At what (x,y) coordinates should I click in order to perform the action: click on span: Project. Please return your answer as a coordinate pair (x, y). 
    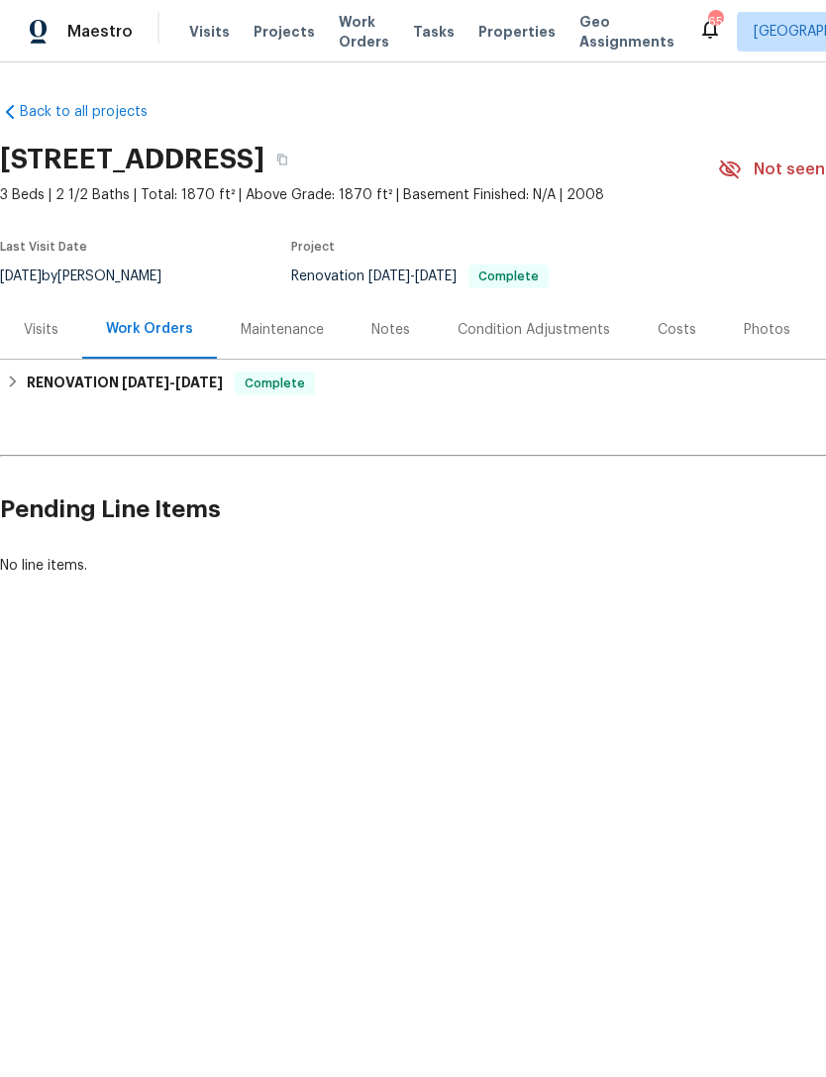
    Looking at the image, I should click on (313, 247).